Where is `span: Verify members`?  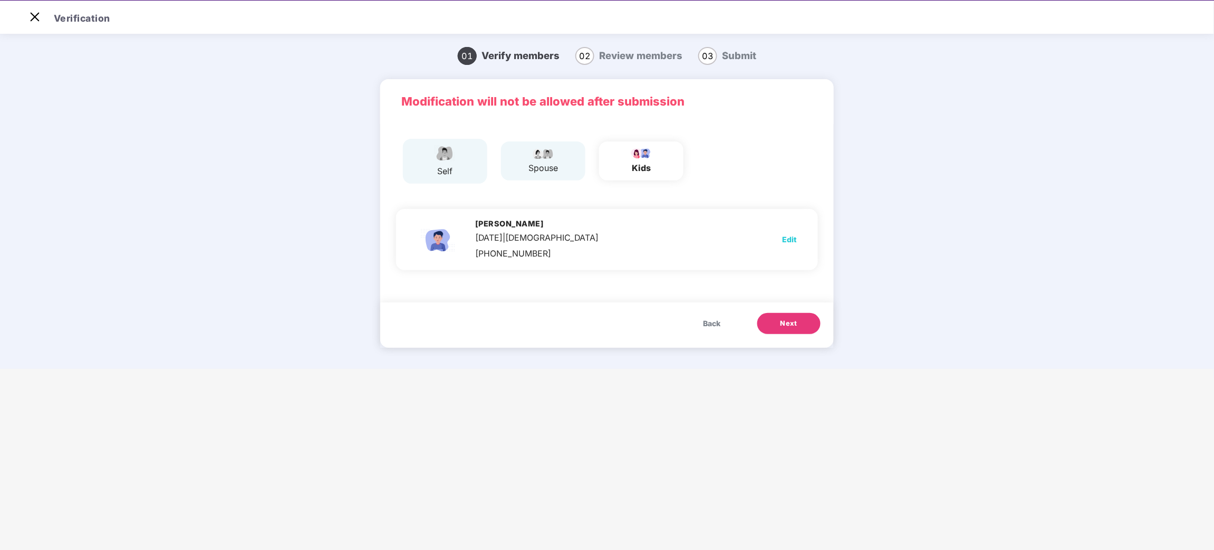 span: Verify members is located at coordinates (521, 55).